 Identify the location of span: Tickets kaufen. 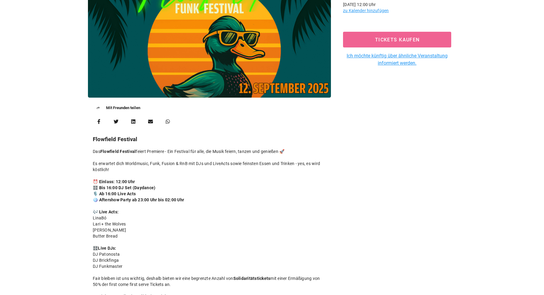
(397, 40).